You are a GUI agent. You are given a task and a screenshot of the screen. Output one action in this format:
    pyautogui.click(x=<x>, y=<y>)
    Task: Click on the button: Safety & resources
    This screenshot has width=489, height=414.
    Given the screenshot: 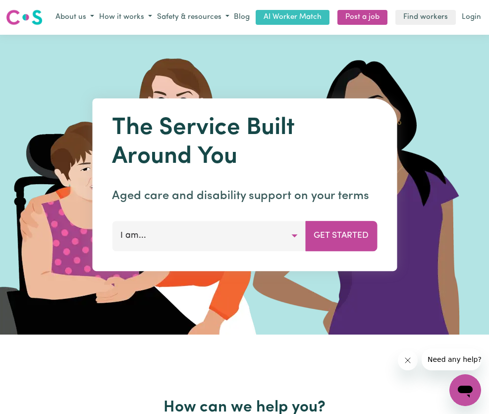 What is the action you would take?
    pyautogui.click(x=193, y=17)
    